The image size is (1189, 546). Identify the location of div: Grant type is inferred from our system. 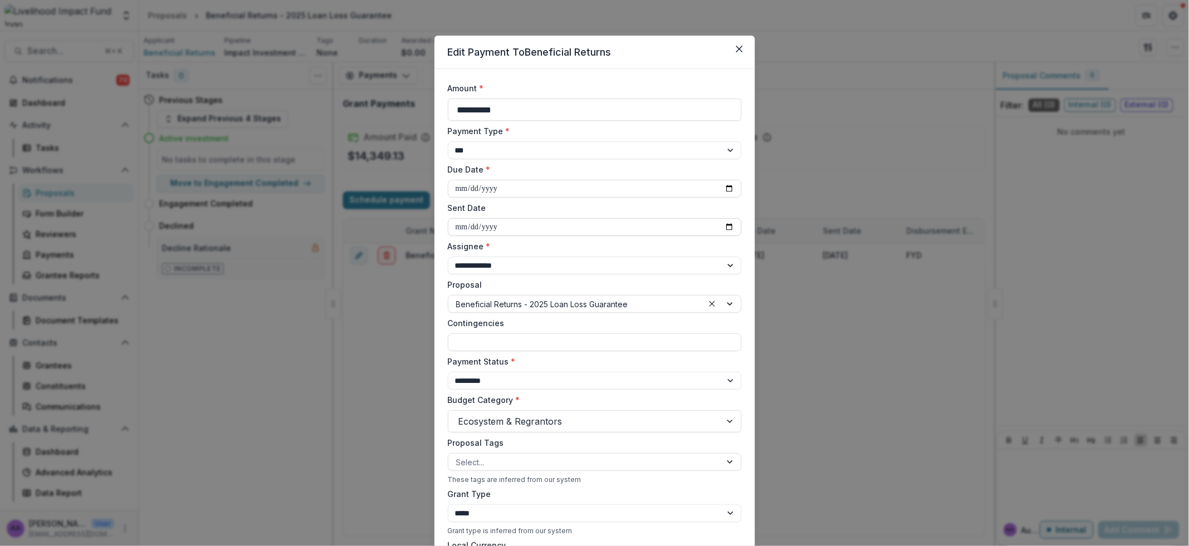
(595, 530).